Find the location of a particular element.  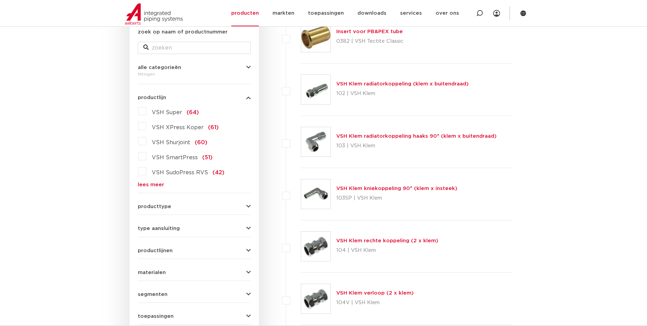

a: VSH Klem verloop (2 x klem) is located at coordinates (375, 292).